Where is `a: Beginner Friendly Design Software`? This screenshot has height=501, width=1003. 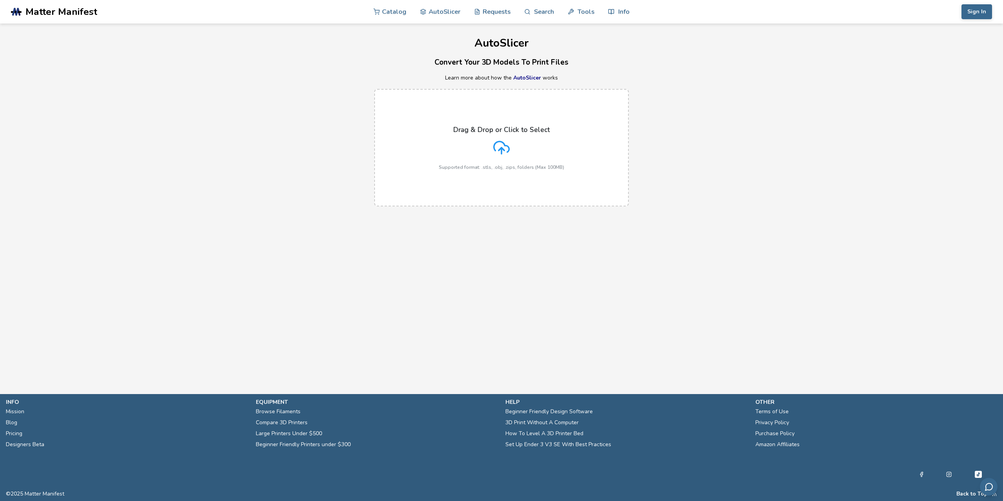
a: Beginner Friendly Design Software is located at coordinates (549, 412).